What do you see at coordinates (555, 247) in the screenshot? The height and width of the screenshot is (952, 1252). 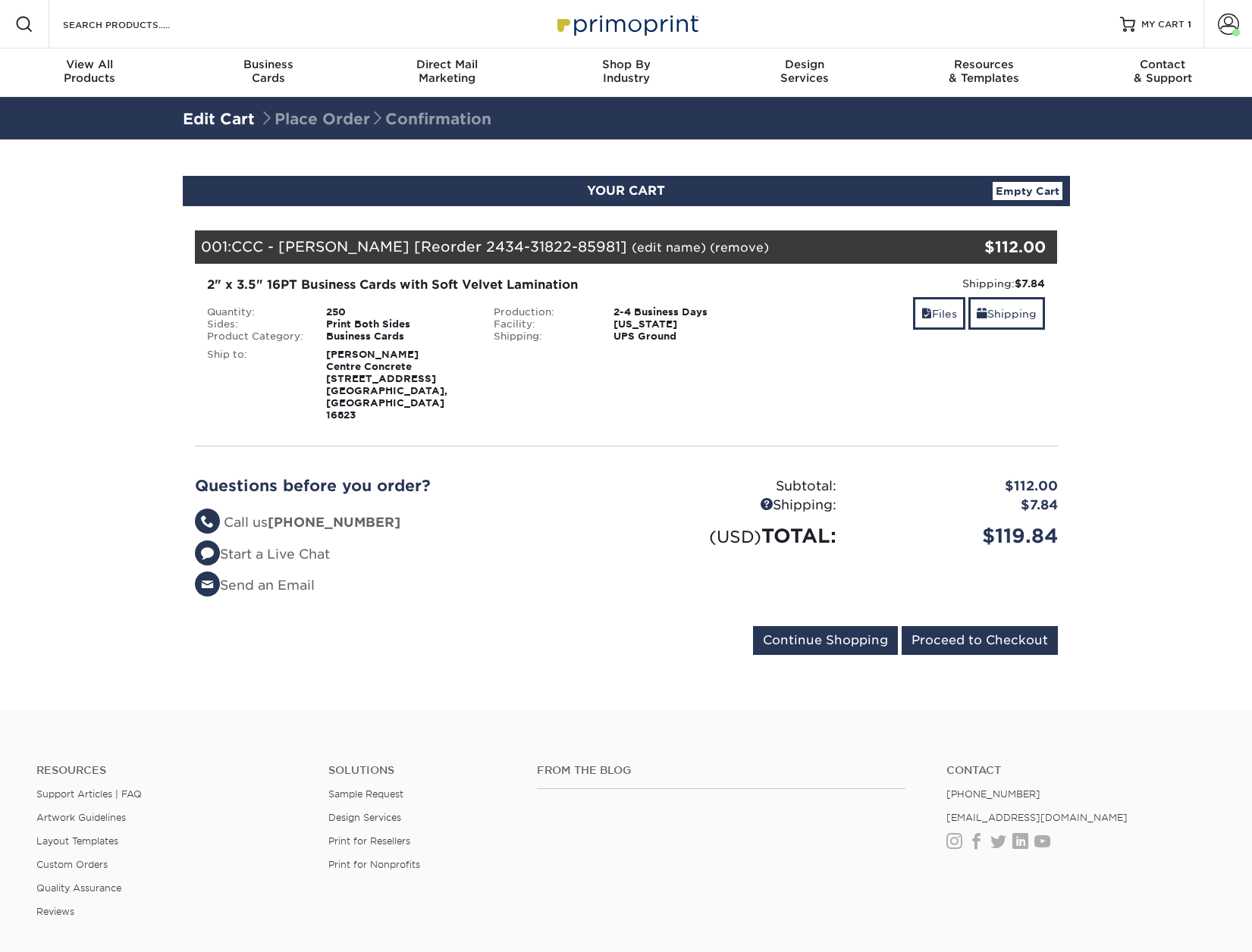 I see `div: 001:` at bounding box center [555, 247].